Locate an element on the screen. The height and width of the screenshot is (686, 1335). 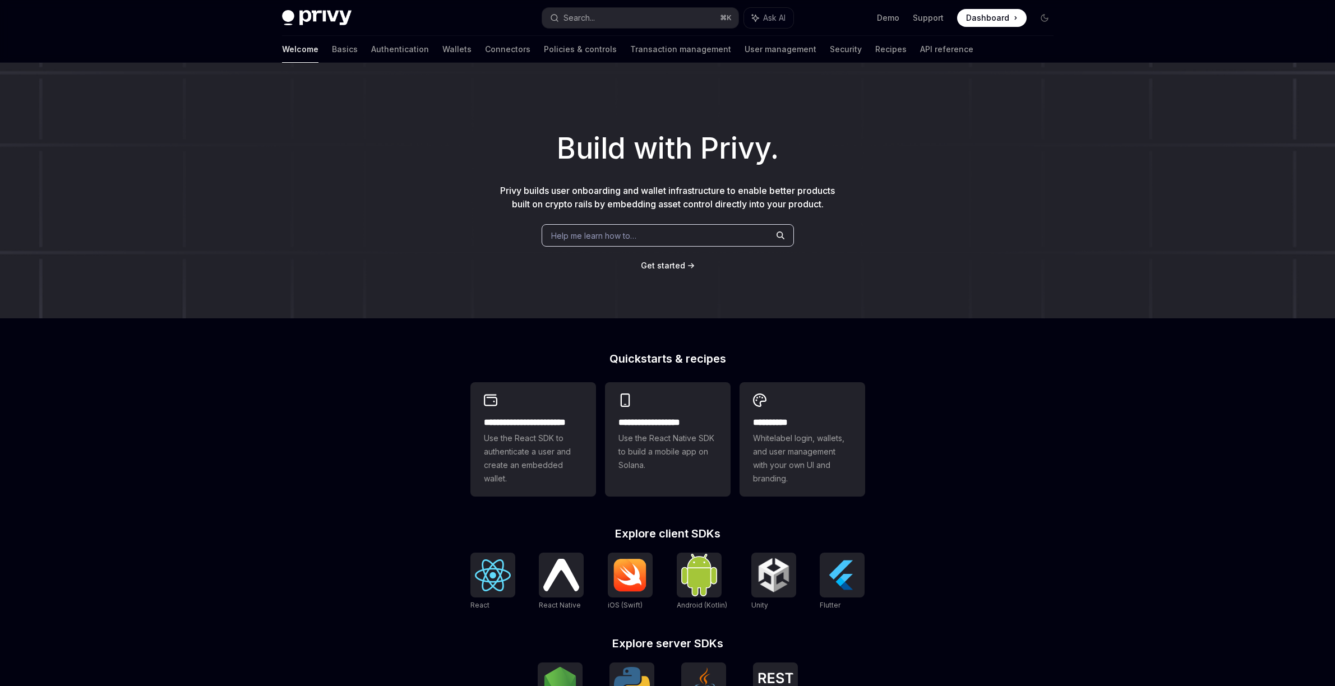
button: Search...⌘K is located at coordinates (640, 18).